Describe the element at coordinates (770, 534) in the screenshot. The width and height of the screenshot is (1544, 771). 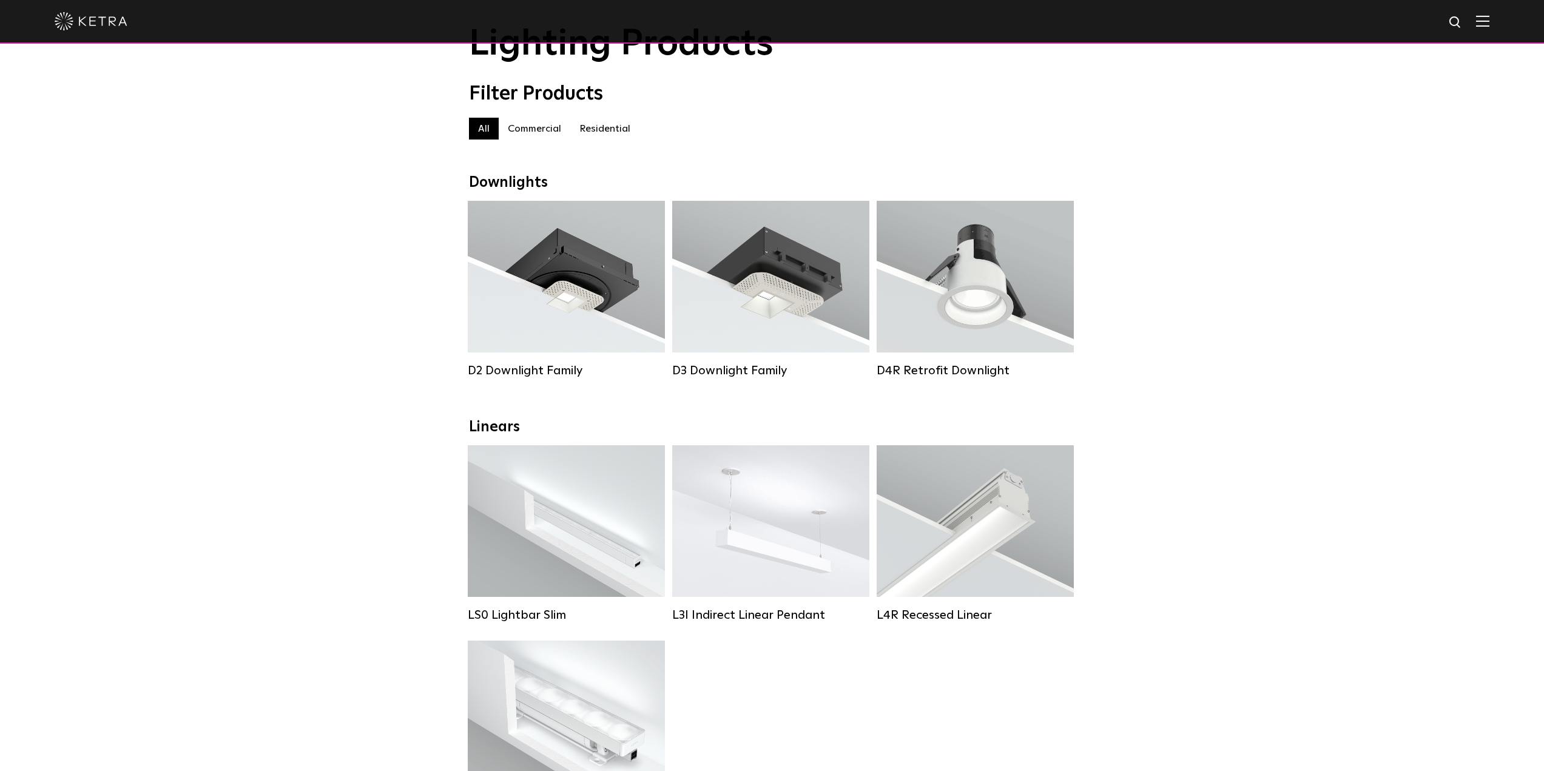
I see `a: L3I Indirect Linear Pendant Lumen Output:400 / 600 / 800 / 1000Housing Colors:White / BlackContro...` at that location.